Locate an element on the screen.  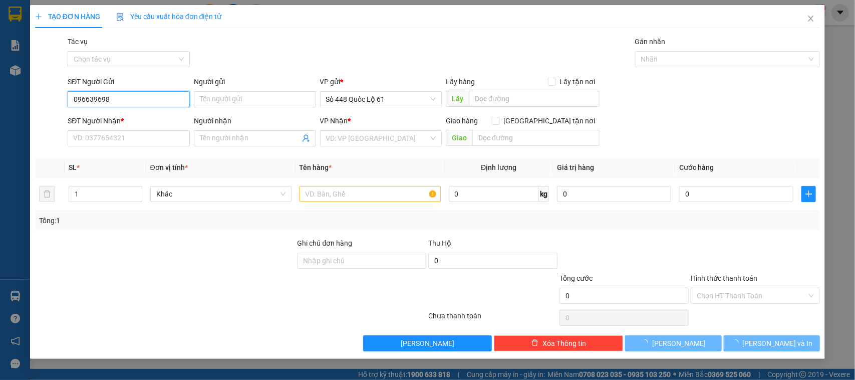
div: Tổng: 1 is located at coordinates (185, 220).